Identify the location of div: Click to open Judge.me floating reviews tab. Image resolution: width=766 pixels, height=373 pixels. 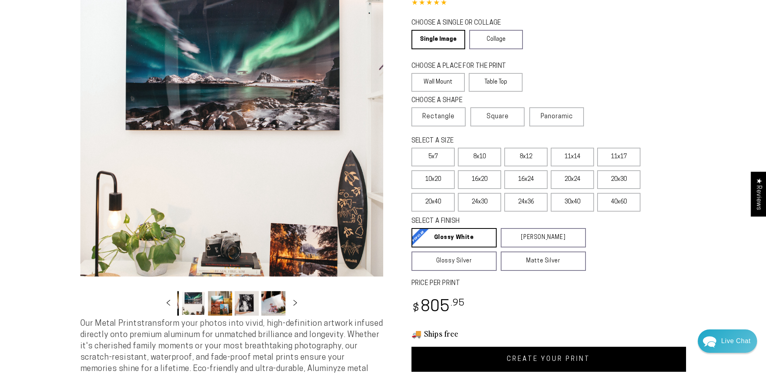
(758, 194).